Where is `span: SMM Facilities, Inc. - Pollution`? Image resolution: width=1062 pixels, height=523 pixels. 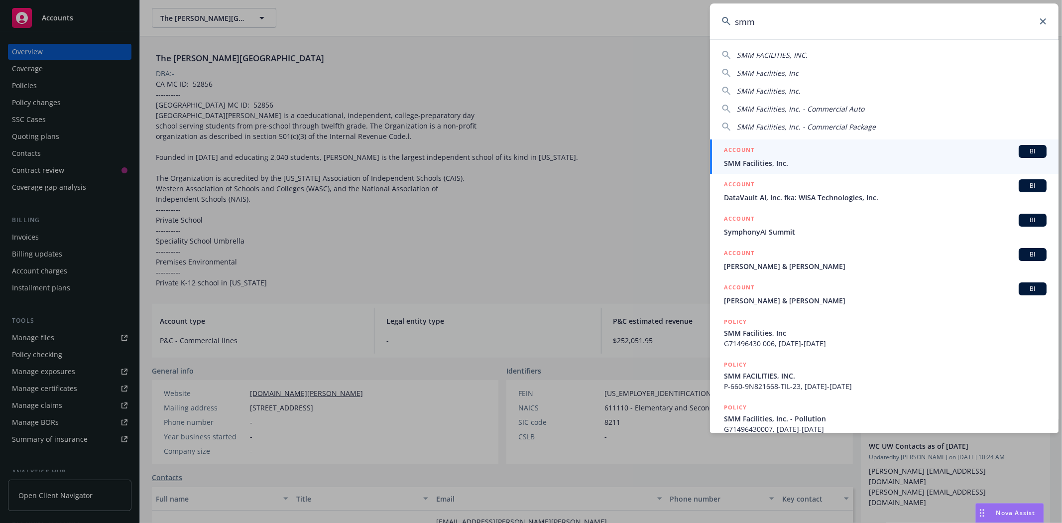
span: SMM Facilities, Inc. - Pollution is located at coordinates (885, 418).